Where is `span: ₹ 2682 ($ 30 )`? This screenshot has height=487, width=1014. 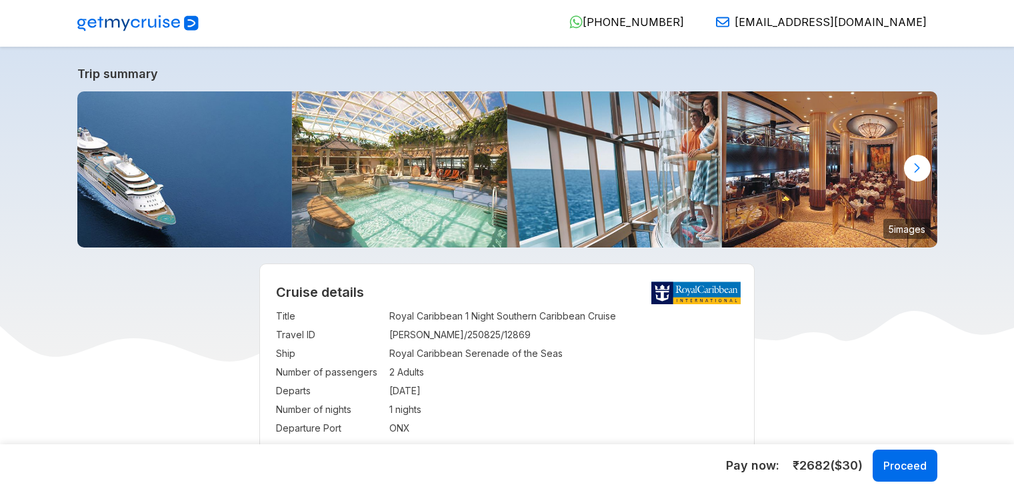 span: ₹ 2682 ($ 30 ) is located at coordinates (827, 465).